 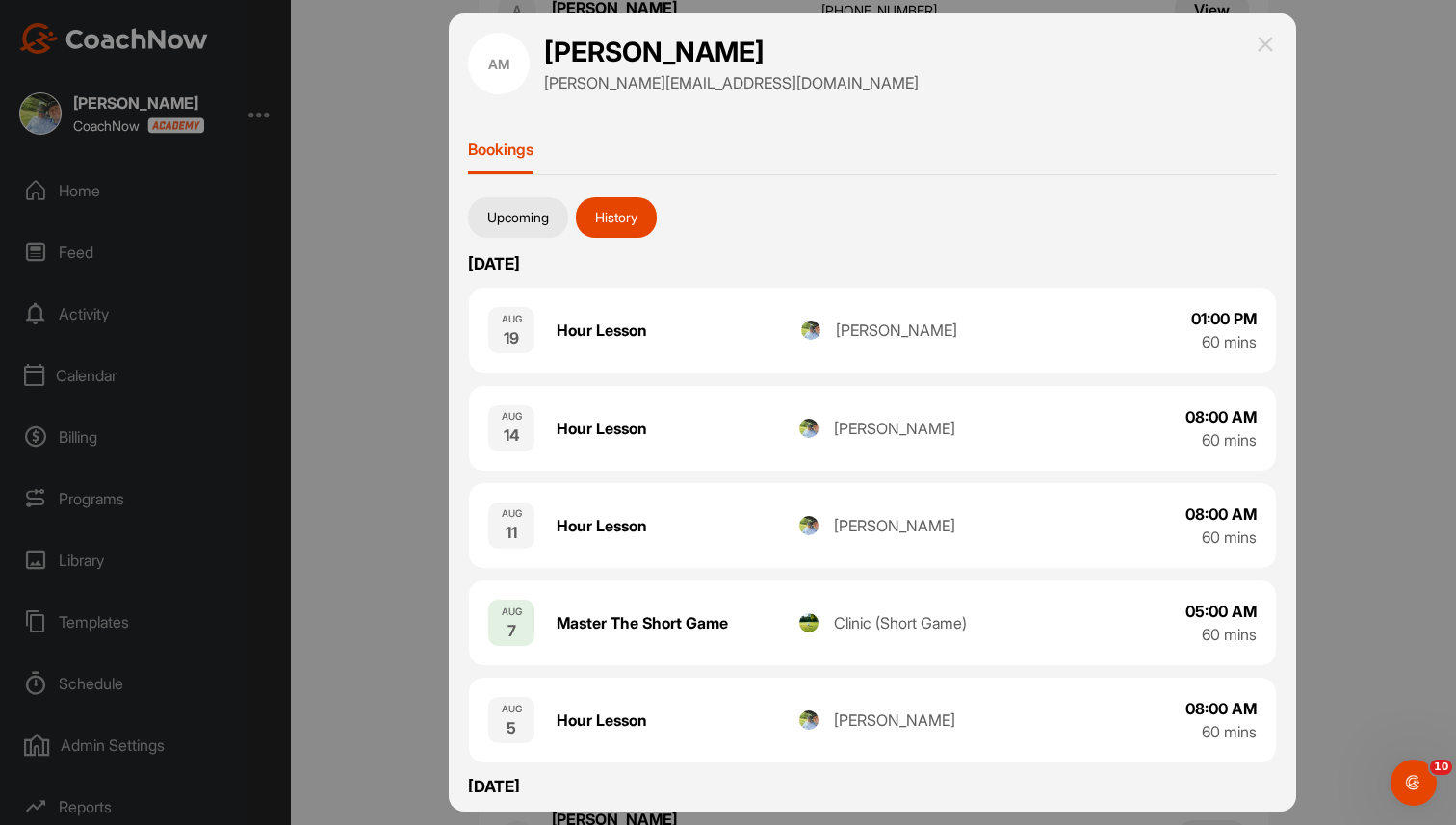 What do you see at coordinates (501, 149) in the screenshot?
I see `p: Bookings` at bounding box center [501, 149].